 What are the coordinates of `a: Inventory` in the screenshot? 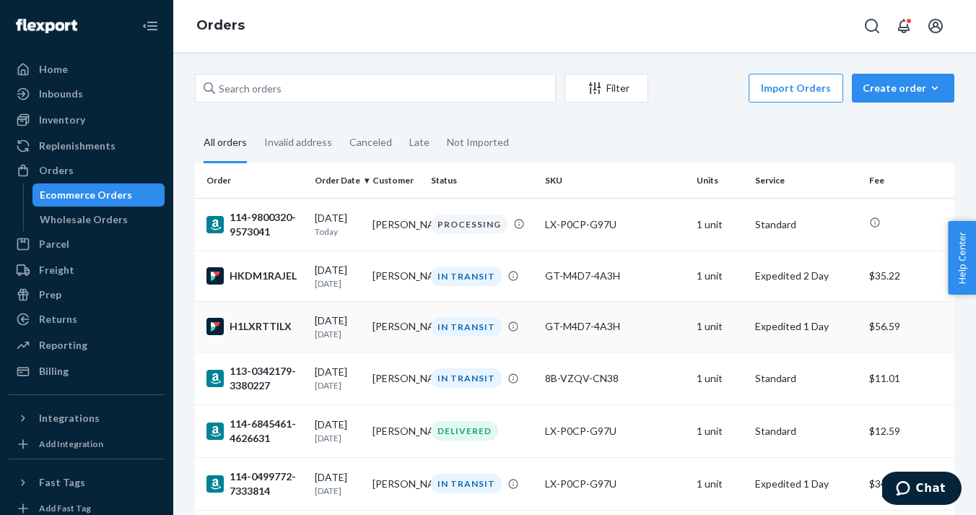 It's located at (87, 120).